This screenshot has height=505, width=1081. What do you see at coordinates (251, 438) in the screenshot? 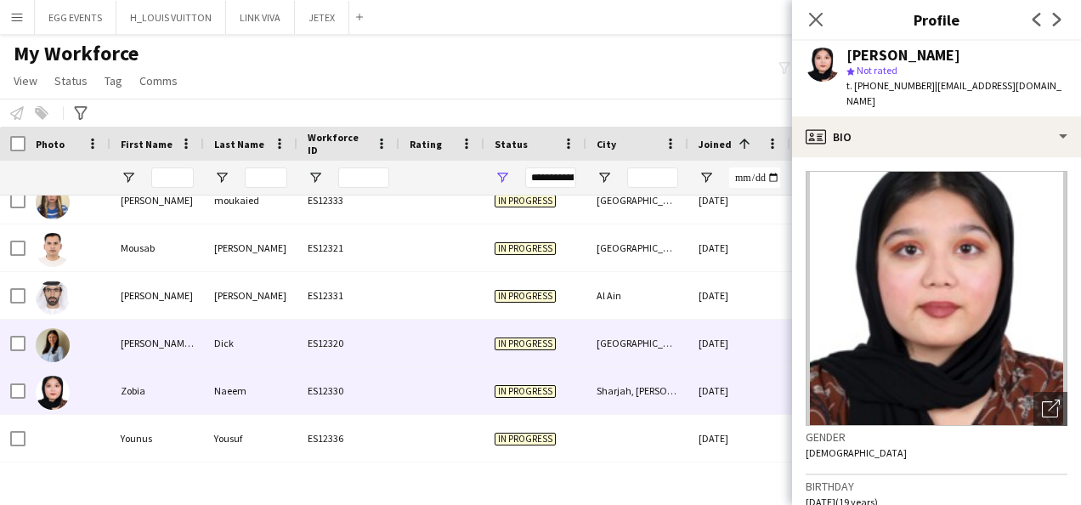
I see `div: Yousuf` at bounding box center [251, 438].